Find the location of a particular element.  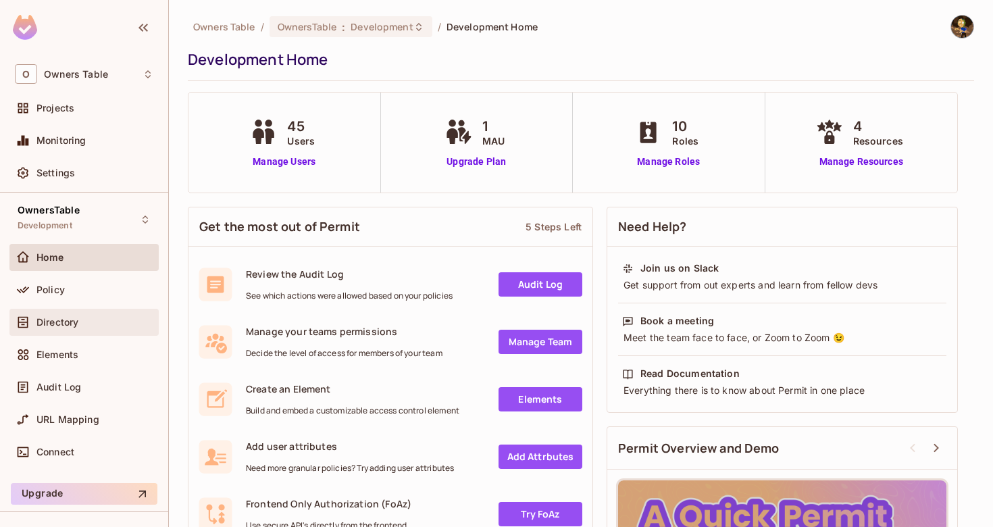

span: Manage your teams permissions is located at coordinates (344, 331).